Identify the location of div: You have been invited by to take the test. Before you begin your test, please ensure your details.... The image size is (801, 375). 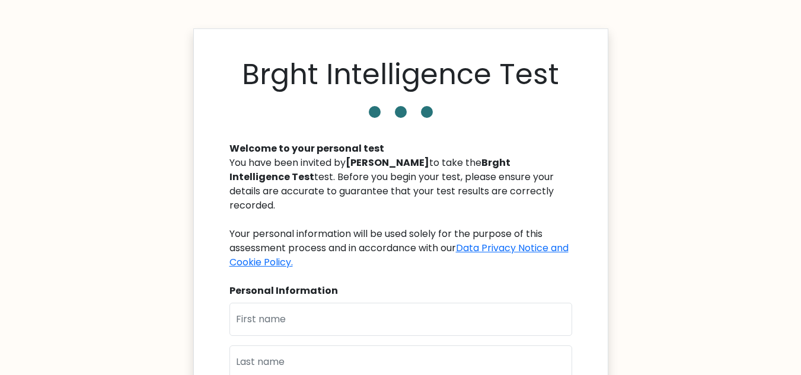
(401, 213).